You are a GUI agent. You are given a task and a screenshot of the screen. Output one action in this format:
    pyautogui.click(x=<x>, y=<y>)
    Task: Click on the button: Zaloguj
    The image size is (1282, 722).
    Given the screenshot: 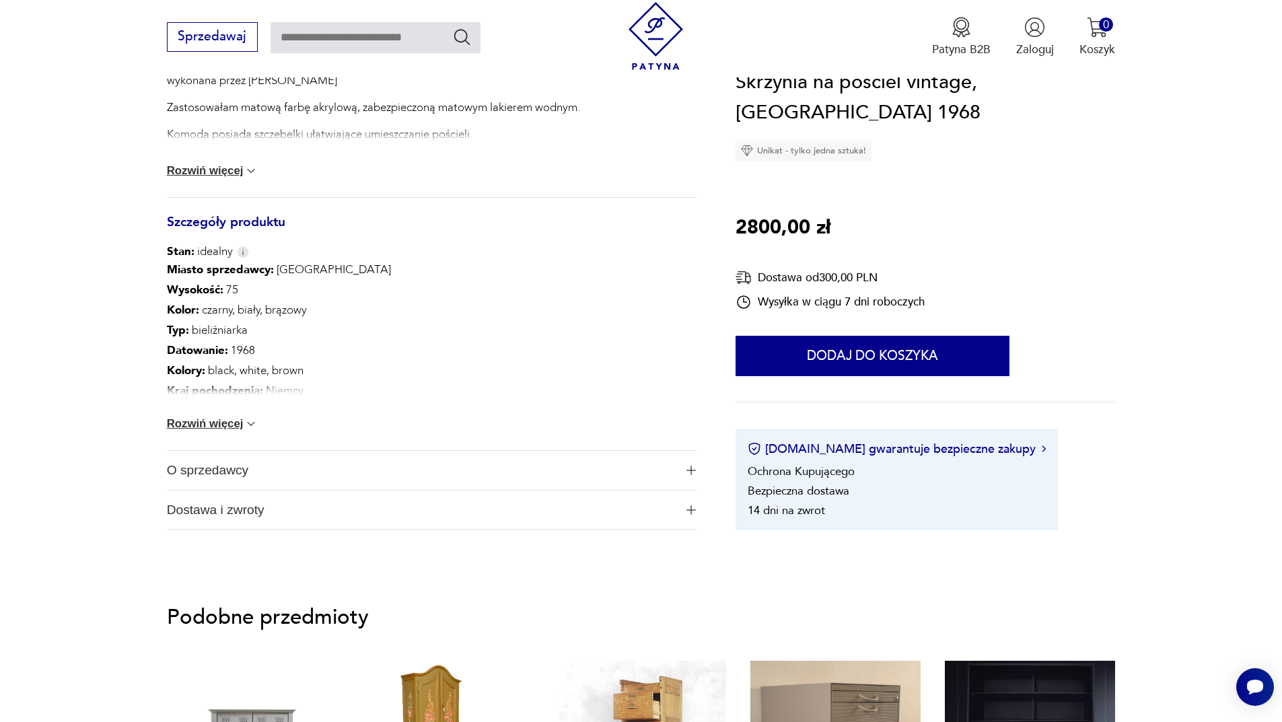 What is the action you would take?
    pyautogui.click(x=1035, y=37)
    